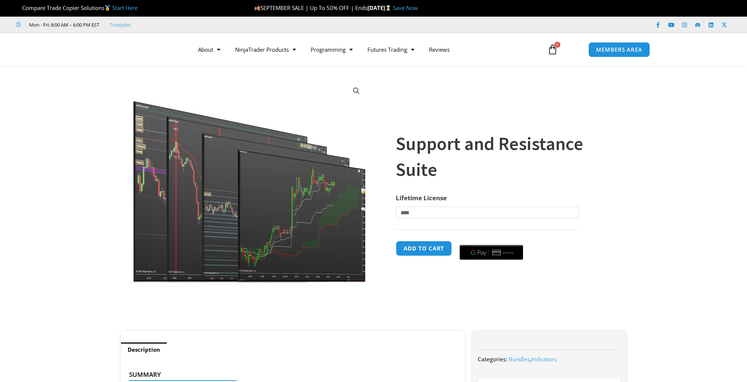 The height and width of the screenshot is (382, 747). Describe the element at coordinates (492, 252) in the screenshot. I see `button: Buy with GPay` at that location.